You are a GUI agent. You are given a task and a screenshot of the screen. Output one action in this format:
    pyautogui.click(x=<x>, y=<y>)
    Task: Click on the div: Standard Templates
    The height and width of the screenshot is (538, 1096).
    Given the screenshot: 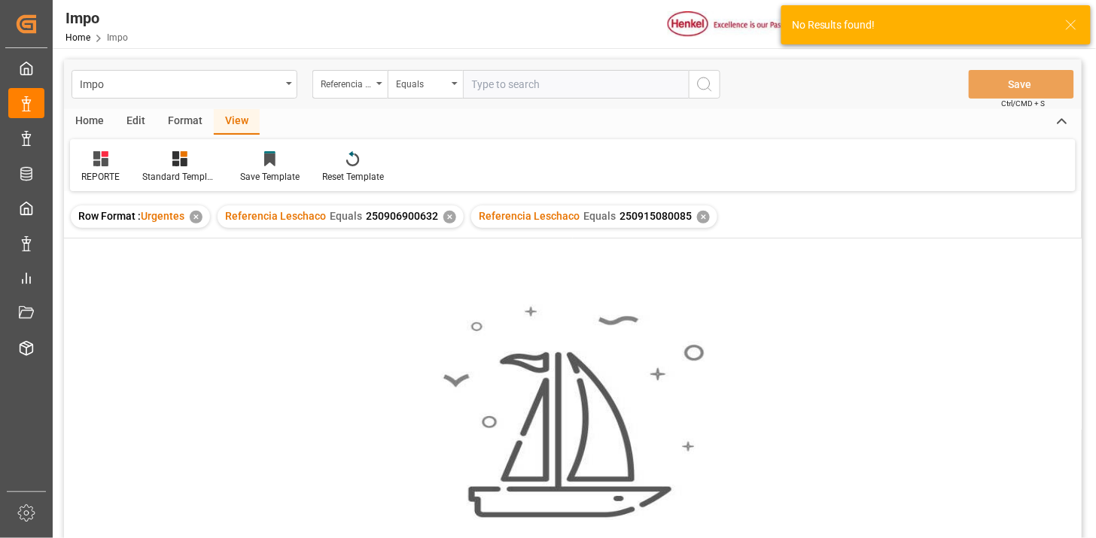 What is the action you would take?
    pyautogui.click(x=180, y=177)
    